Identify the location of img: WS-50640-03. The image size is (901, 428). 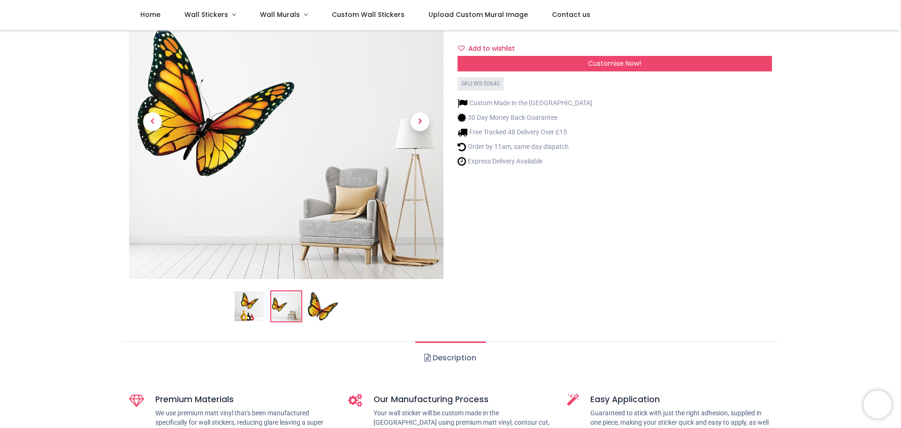
(323, 306).